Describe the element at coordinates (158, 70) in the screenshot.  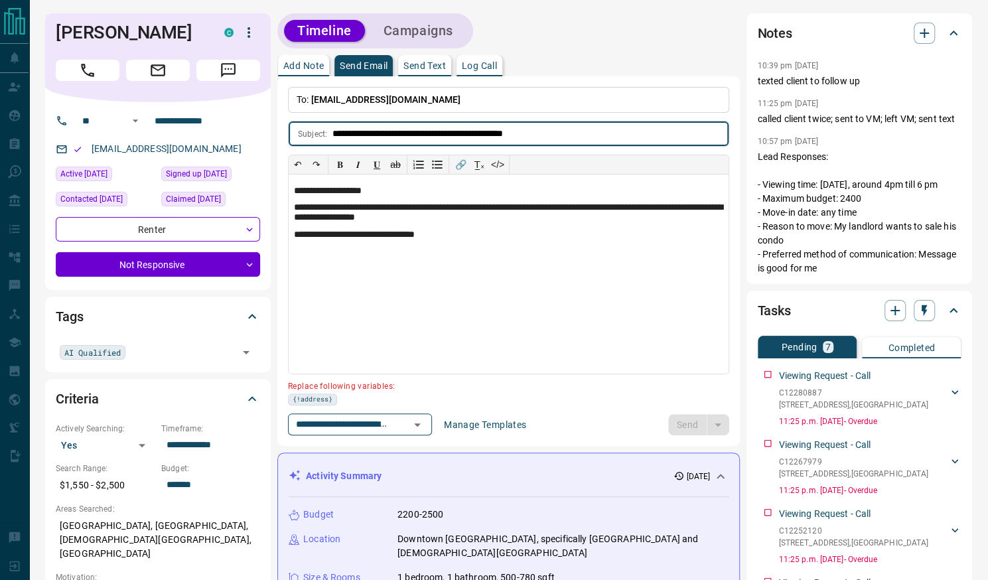
I see `span: Email` at that location.